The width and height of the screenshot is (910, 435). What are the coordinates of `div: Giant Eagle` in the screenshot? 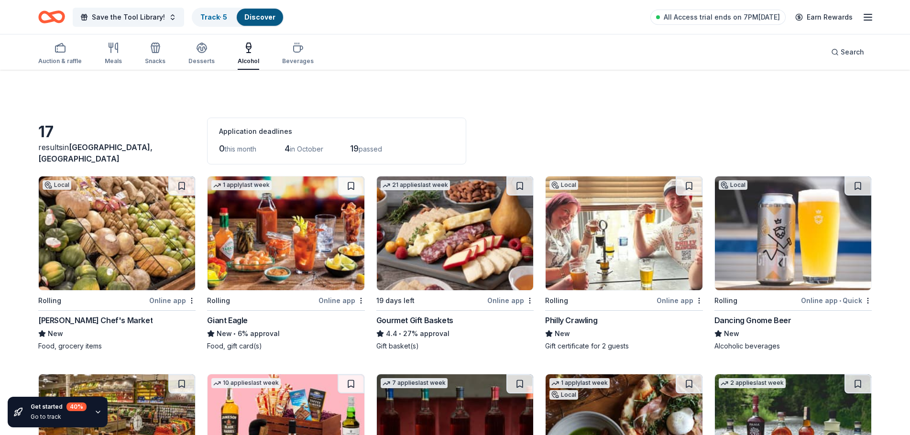 It's located at (227, 320).